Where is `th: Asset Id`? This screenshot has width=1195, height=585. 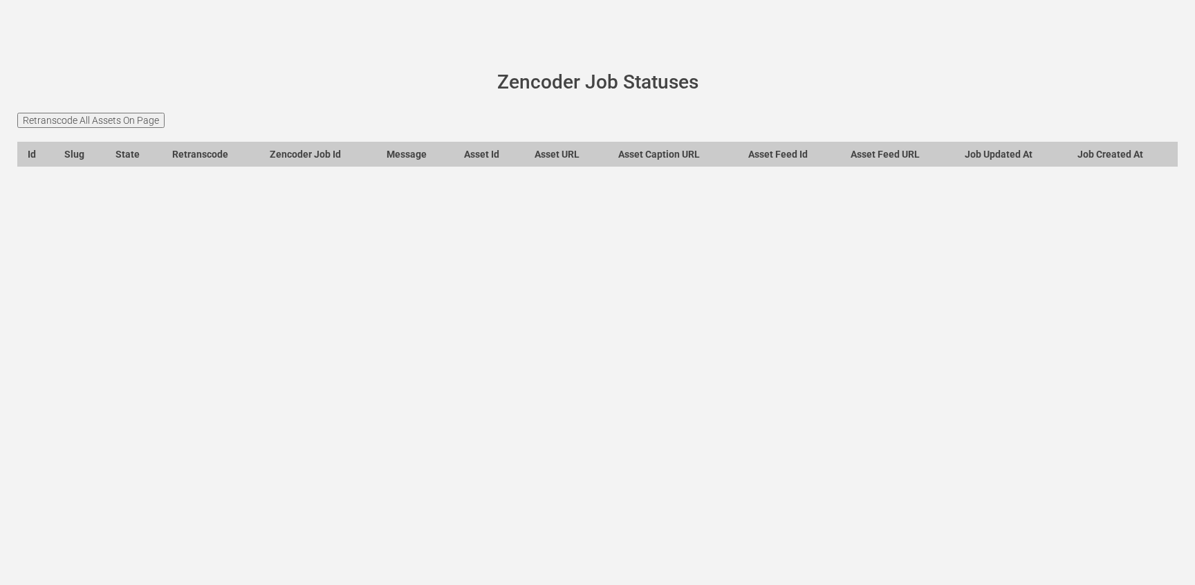 th: Asset Id is located at coordinates (489, 154).